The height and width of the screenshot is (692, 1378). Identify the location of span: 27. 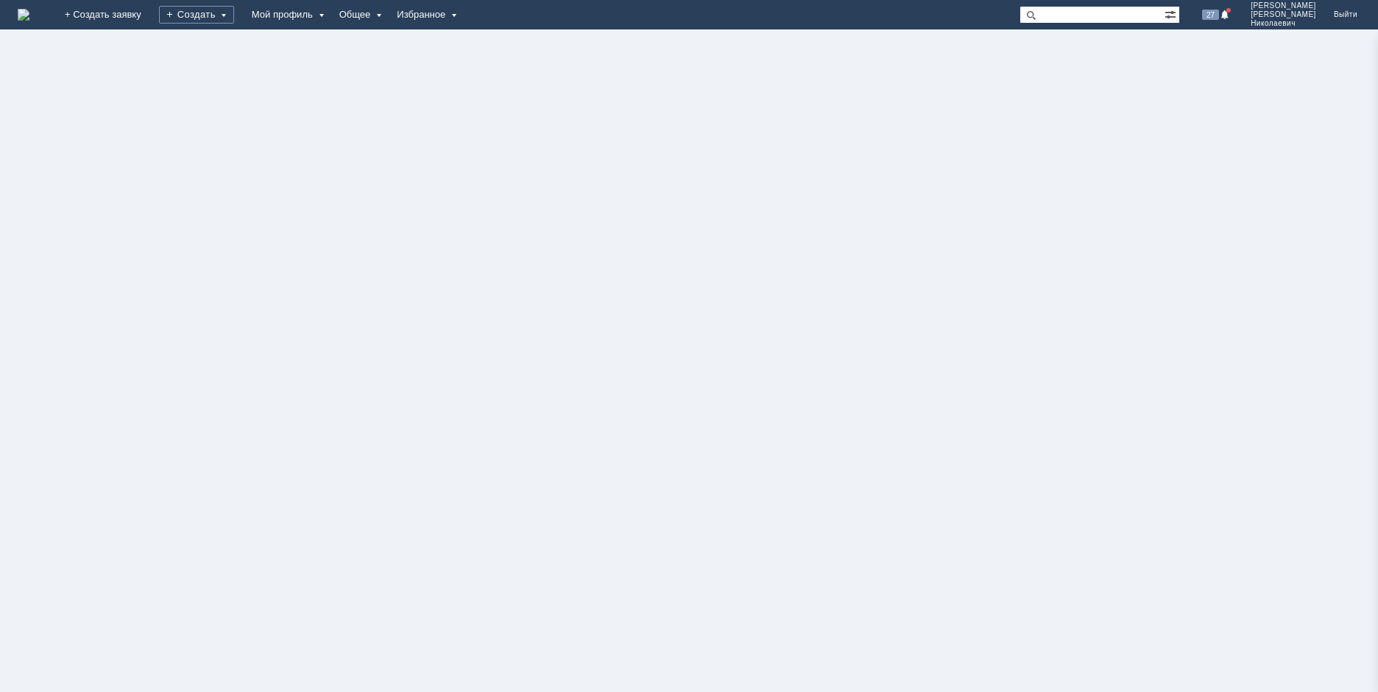
(1210, 15).